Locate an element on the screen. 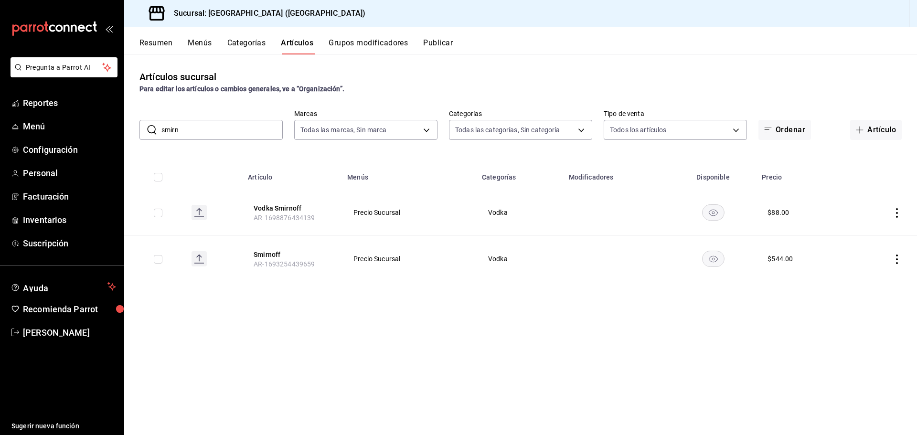 The width and height of the screenshot is (917, 435). span: Todas las marcas, Sin marca is located at coordinates (343, 130).